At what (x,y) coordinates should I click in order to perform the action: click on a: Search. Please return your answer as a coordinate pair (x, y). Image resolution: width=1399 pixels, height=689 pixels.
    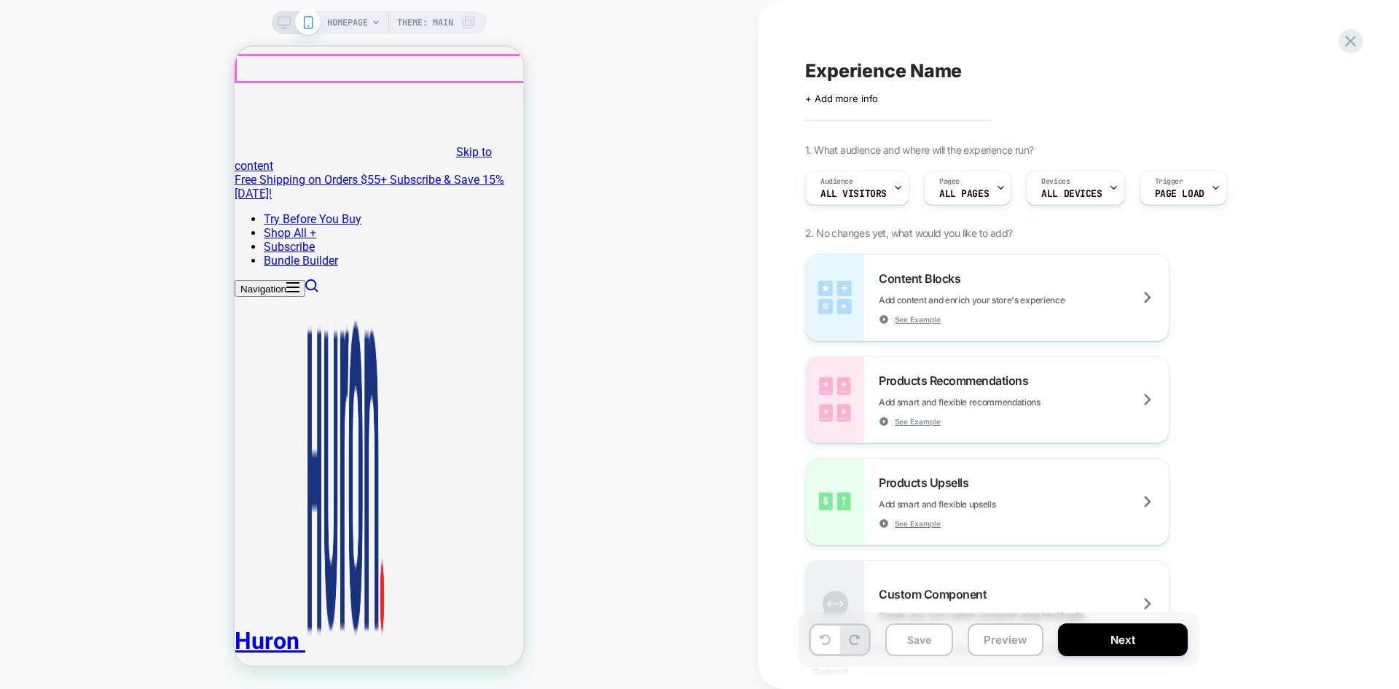
    Looking at the image, I should click on (77, 241).